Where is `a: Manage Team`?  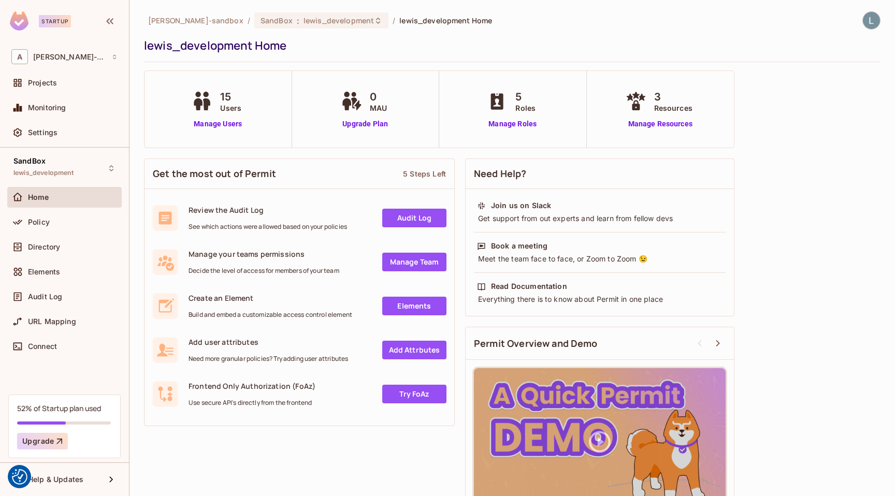
a: Manage Team is located at coordinates (414, 262).